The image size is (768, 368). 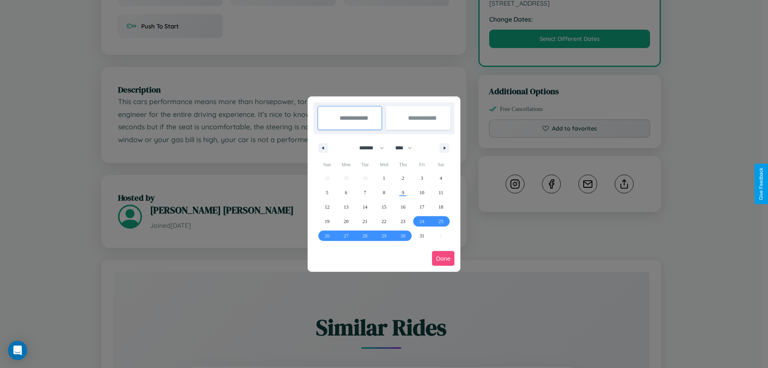 I want to click on span: 16, so click(x=403, y=207).